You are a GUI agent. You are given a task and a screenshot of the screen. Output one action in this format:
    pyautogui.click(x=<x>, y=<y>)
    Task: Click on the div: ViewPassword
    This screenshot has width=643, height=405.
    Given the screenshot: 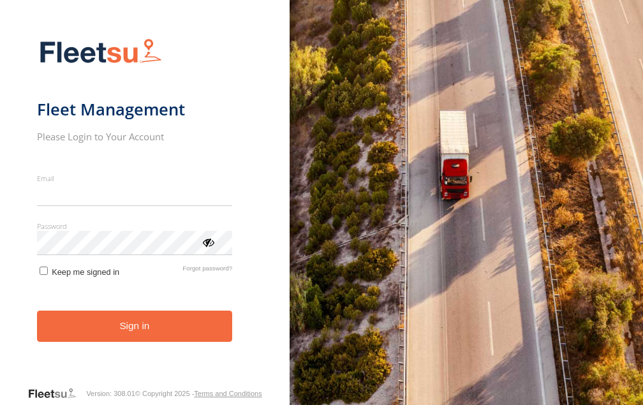 What is the action you would take?
    pyautogui.click(x=208, y=242)
    